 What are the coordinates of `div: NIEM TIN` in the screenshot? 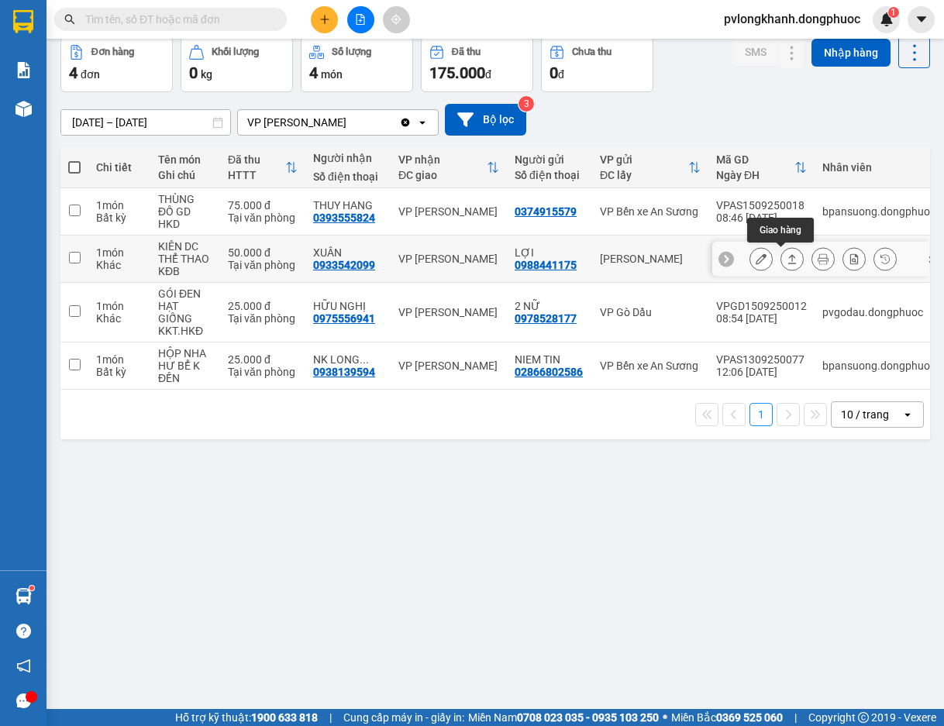 It's located at (550, 360).